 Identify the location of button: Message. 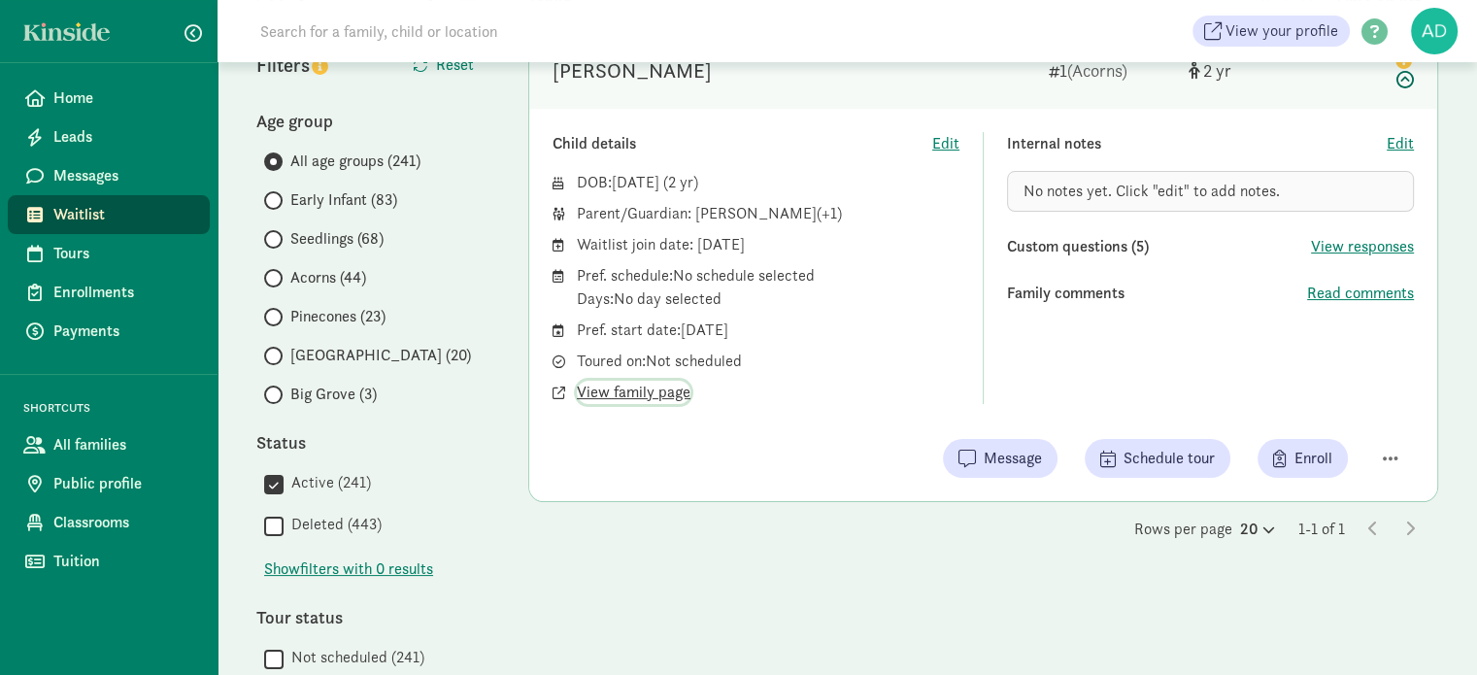
(1000, 458).